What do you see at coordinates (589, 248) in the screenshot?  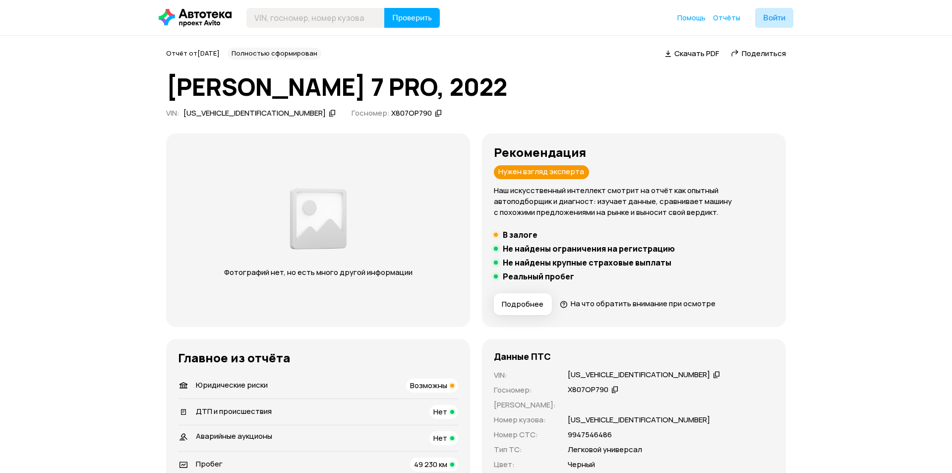 I see `h5: Не найдены ограничения на регистрацию` at bounding box center [589, 248].